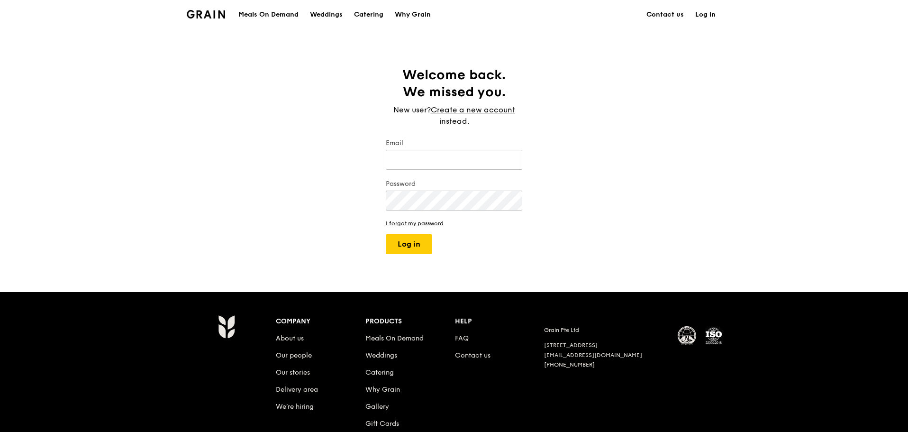 Image resolution: width=908 pixels, height=432 pixels. I want to click on a: FAQ, so click(461, 338).